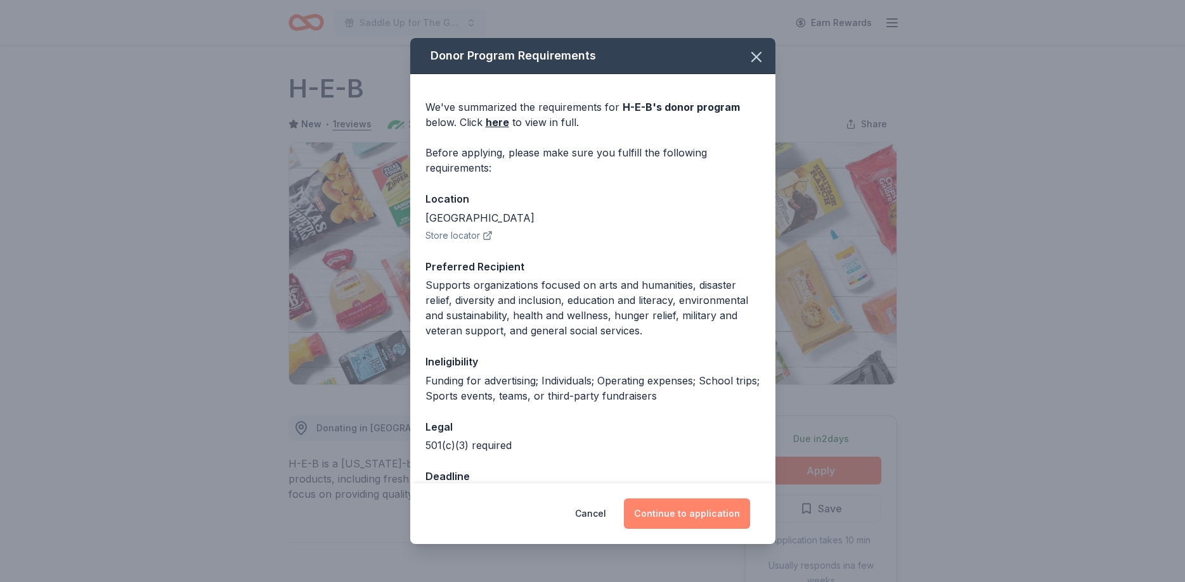 This screenshot has width=1185, height=582. I want to click on div: 501(c)(3) required, so click(593, 446).